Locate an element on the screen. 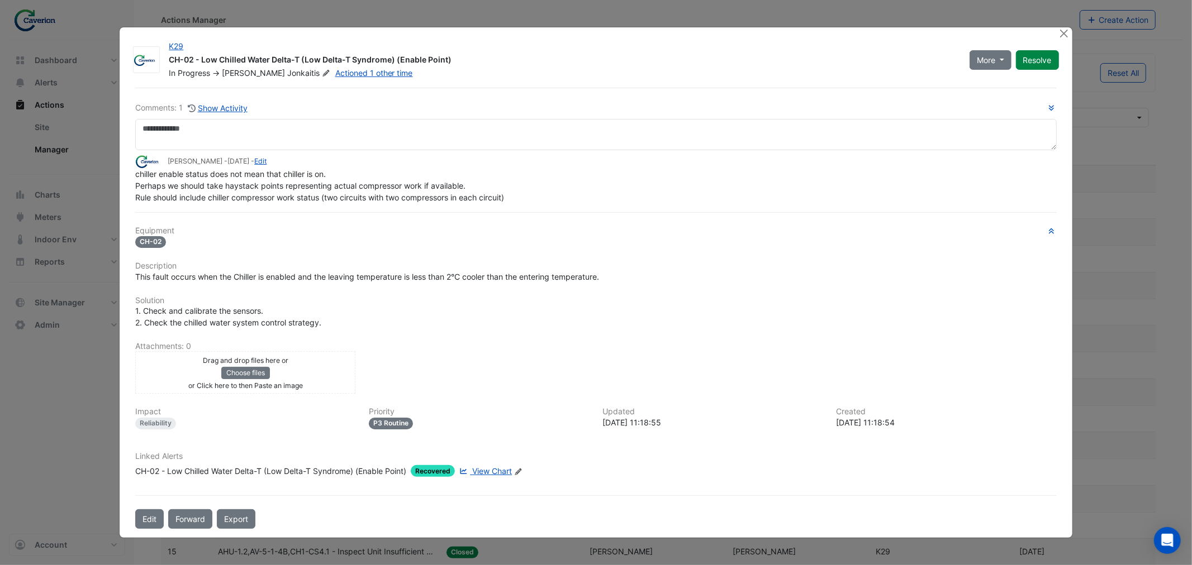 The height and width of the screenshot is (565, 1192). h6: Linked Alerts is located at coordinates (596, 456).